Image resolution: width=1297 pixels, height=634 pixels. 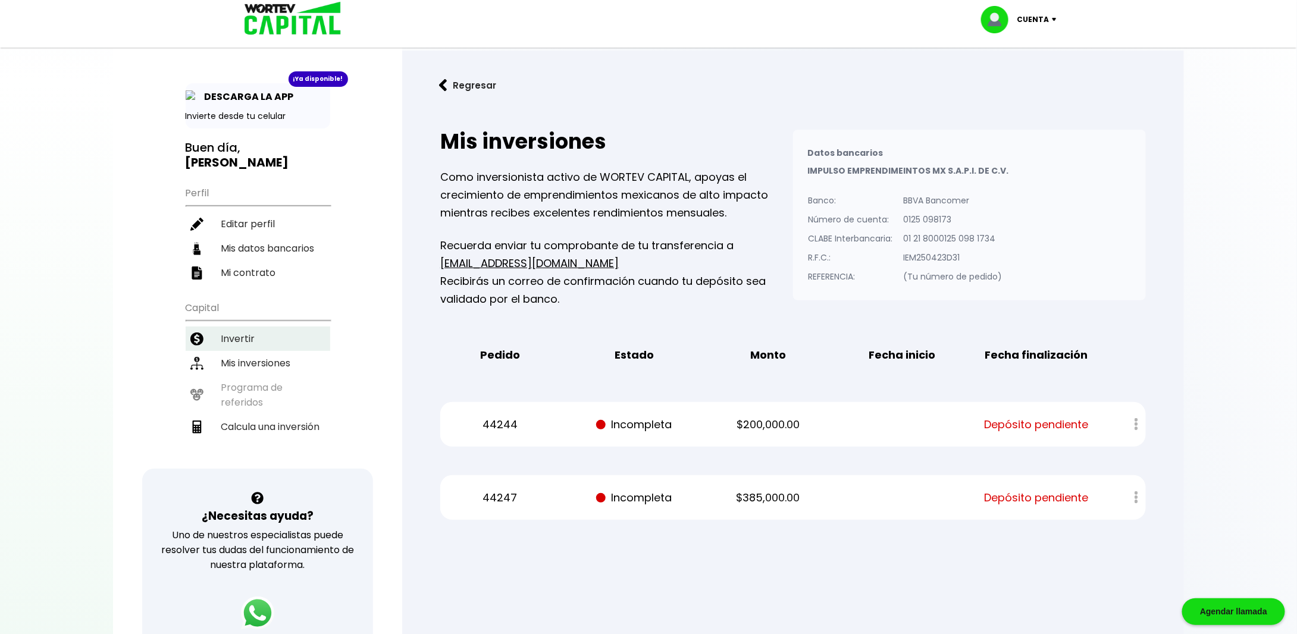 What do you see at coordinates (845, 153) in the screenshot?
I see `b: Datos bancarios` at bounding box center [845, 153].